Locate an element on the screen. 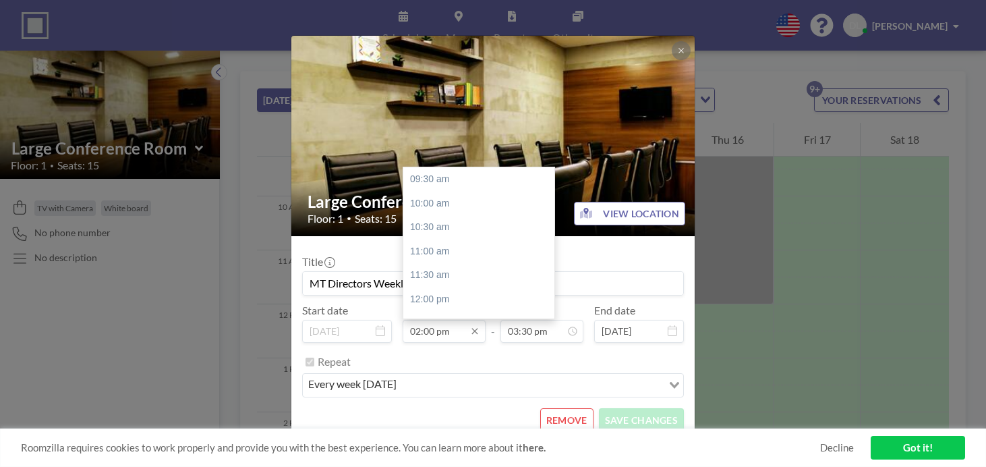 Image resolution: width=986 pixels, height=467 pixels. h2: Large Conference Room is located at coordinates (494, 202).